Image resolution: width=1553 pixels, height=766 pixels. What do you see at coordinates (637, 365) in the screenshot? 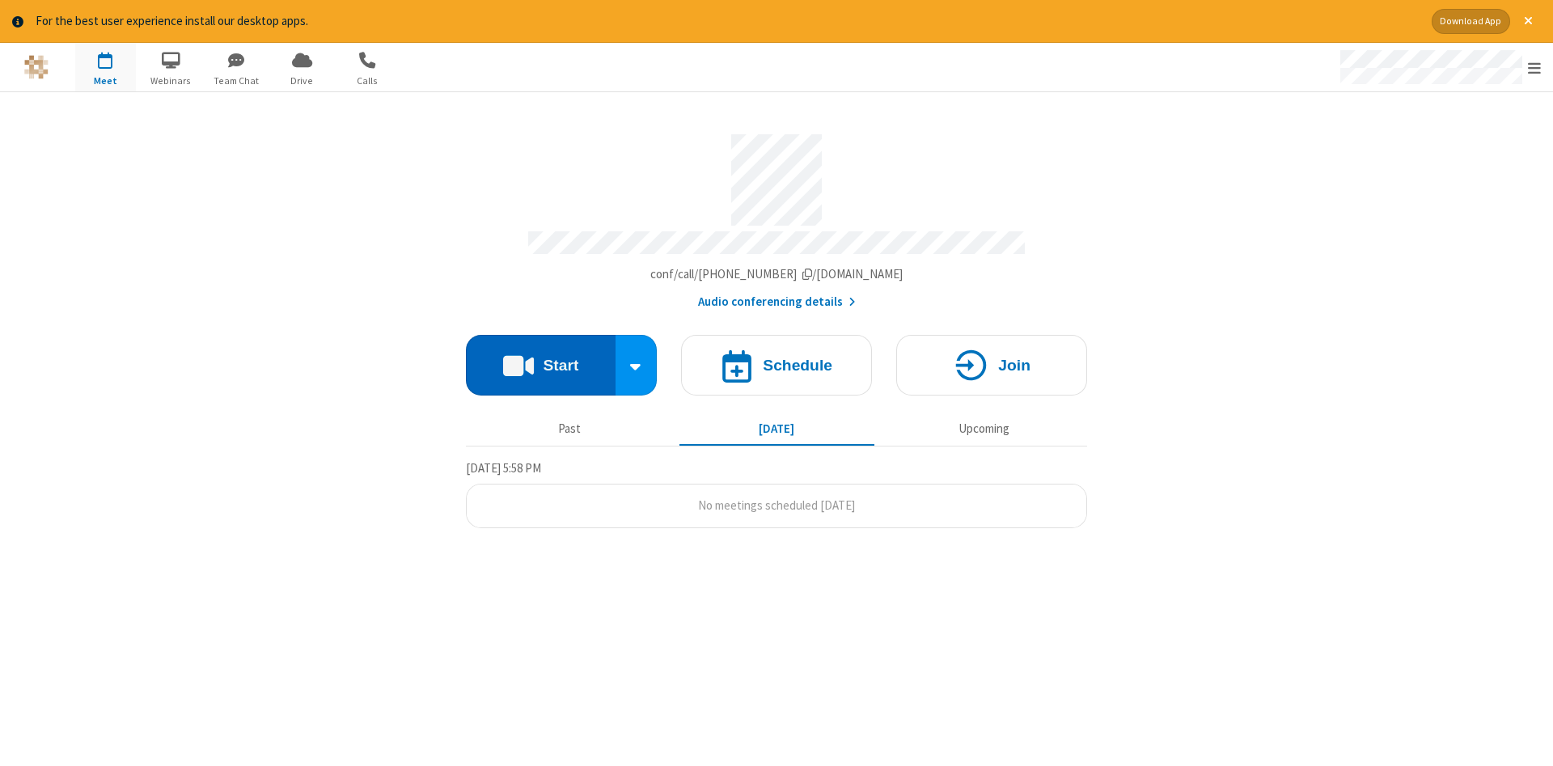
I see `div: Start conference options` at bounding box center [637, 365].